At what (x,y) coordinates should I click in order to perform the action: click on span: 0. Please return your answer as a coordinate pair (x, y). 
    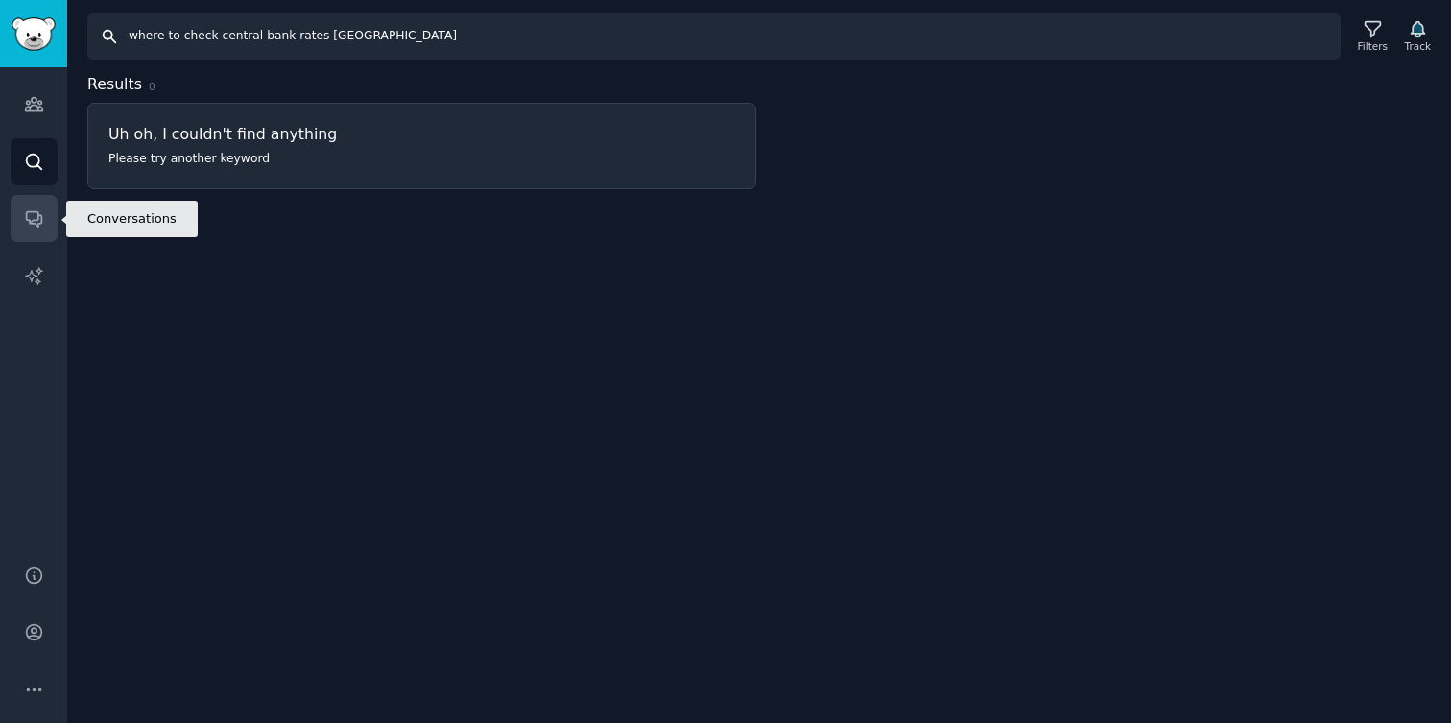
    Looking at the image, I should click on (152, 86).